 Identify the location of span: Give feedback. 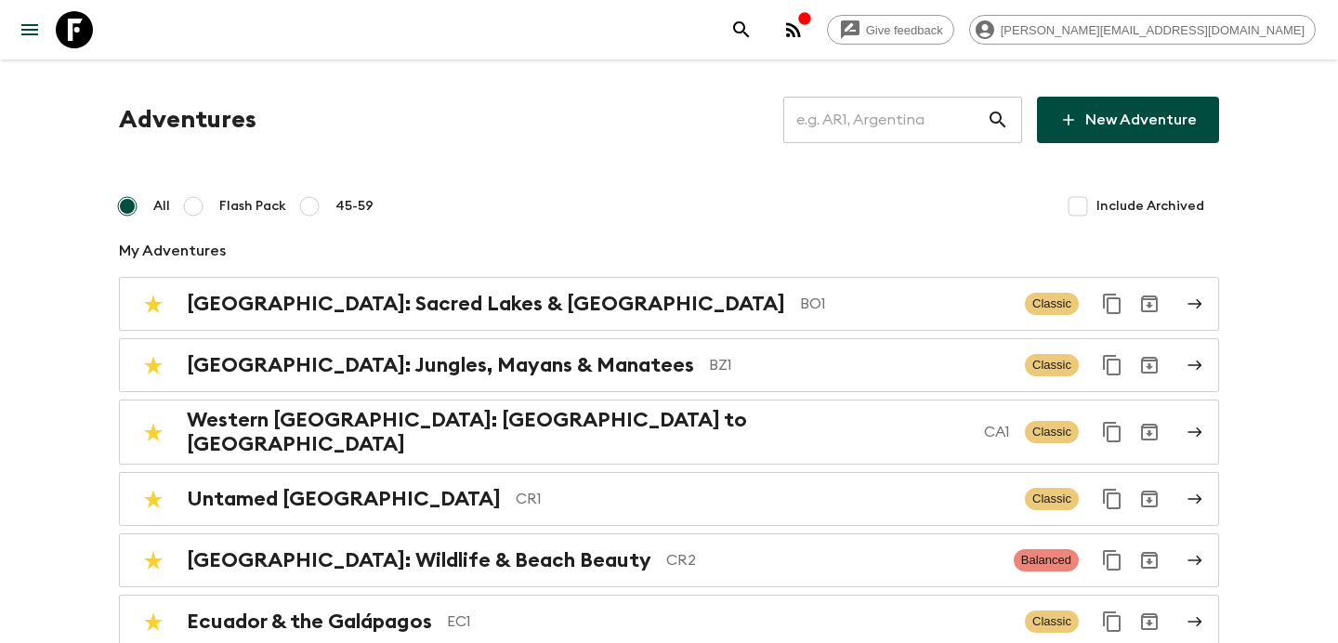
(904, 30).